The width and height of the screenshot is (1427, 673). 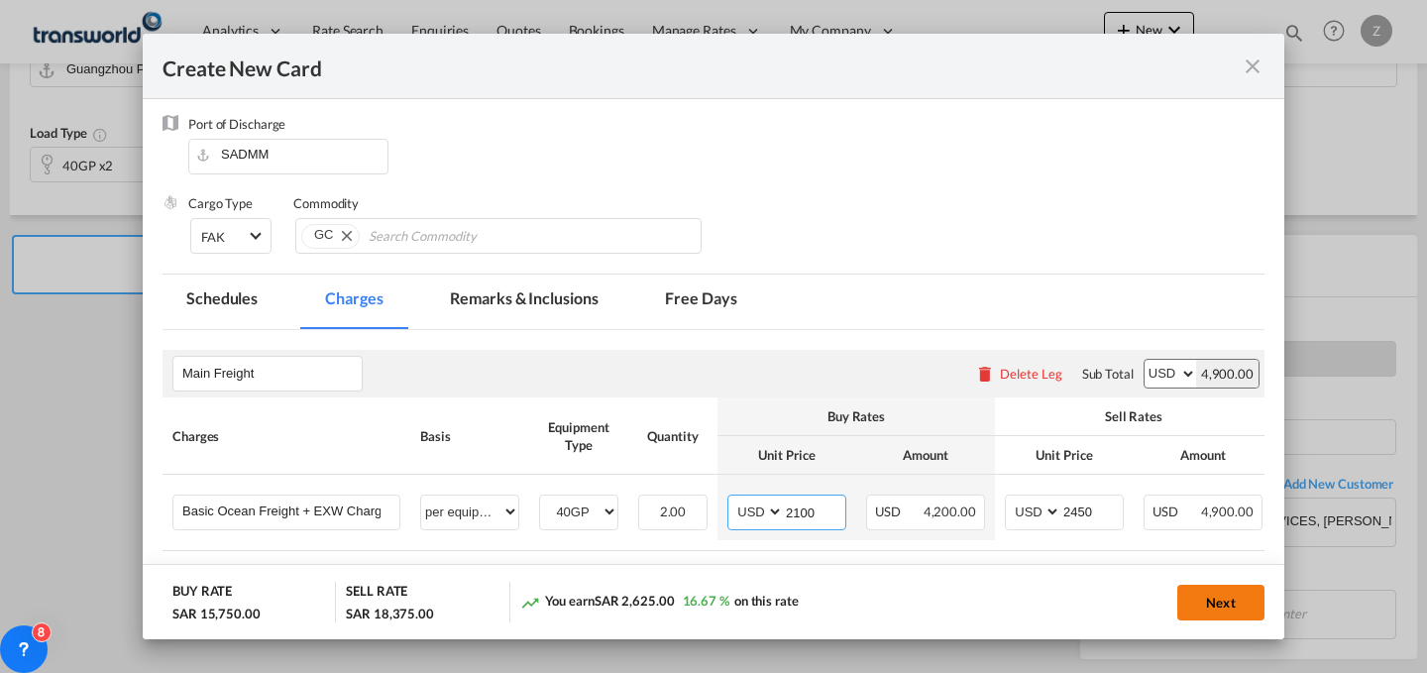 What do you see at coordinates (1227, 374) in the screenshot?
I see `div: 4,900.00` at bounding box center [1227, 374].